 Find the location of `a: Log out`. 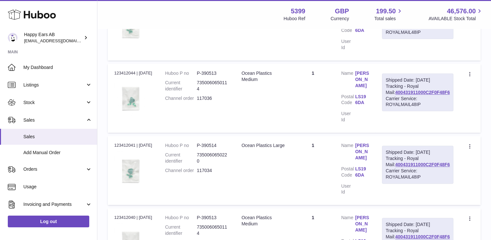

a: Log out is located at coordinates (48, 221).